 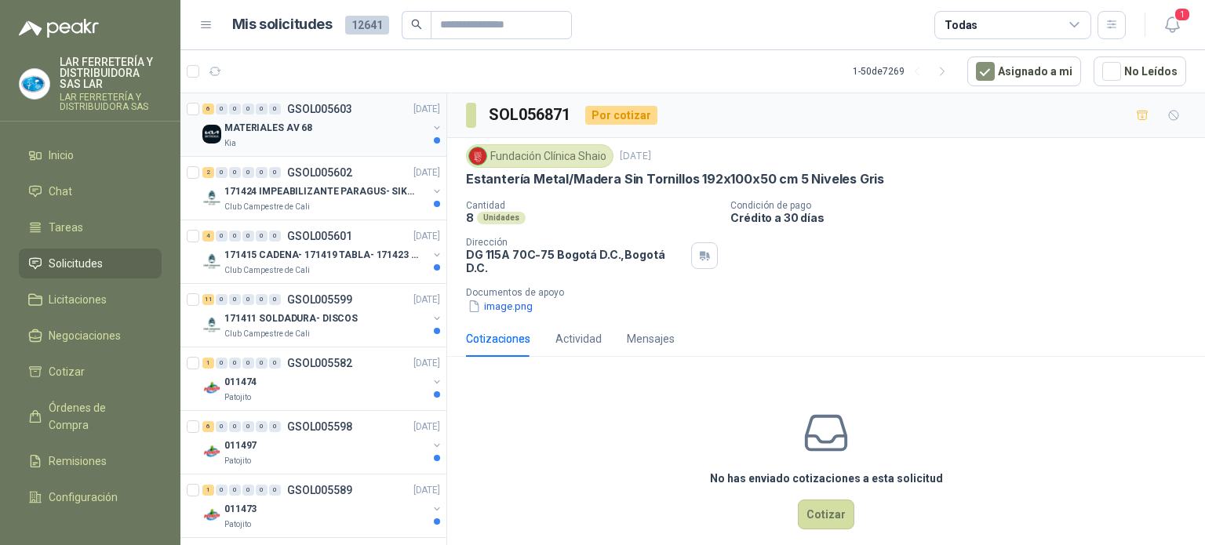 What do you see at coordinates (540, 156) in the screenshot?
I see `div: Fundación Clínica Shaio` at bounding box center [540, 156].